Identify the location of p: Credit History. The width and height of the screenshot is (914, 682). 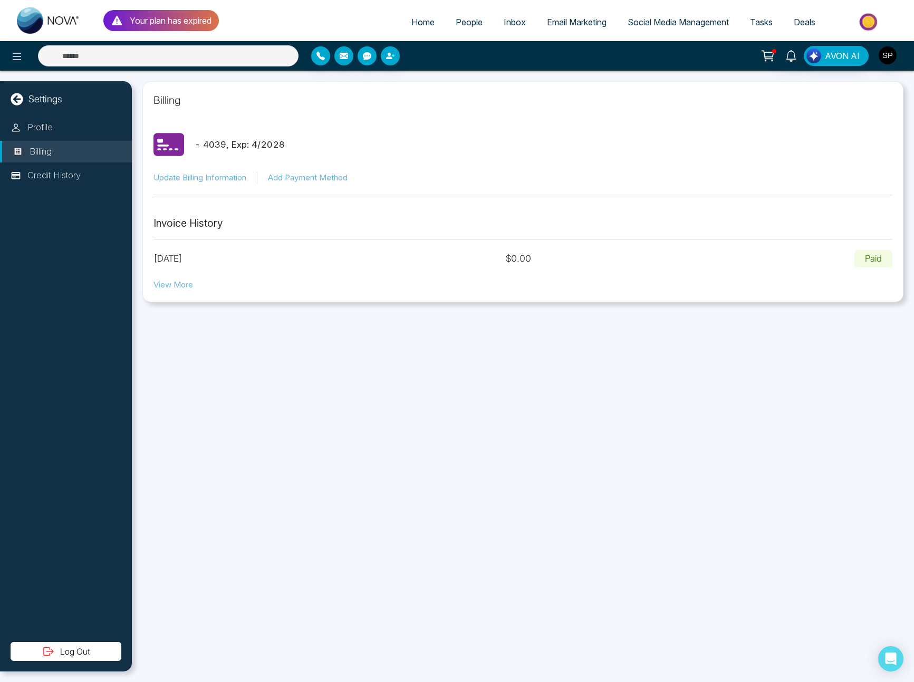
(54, 176).